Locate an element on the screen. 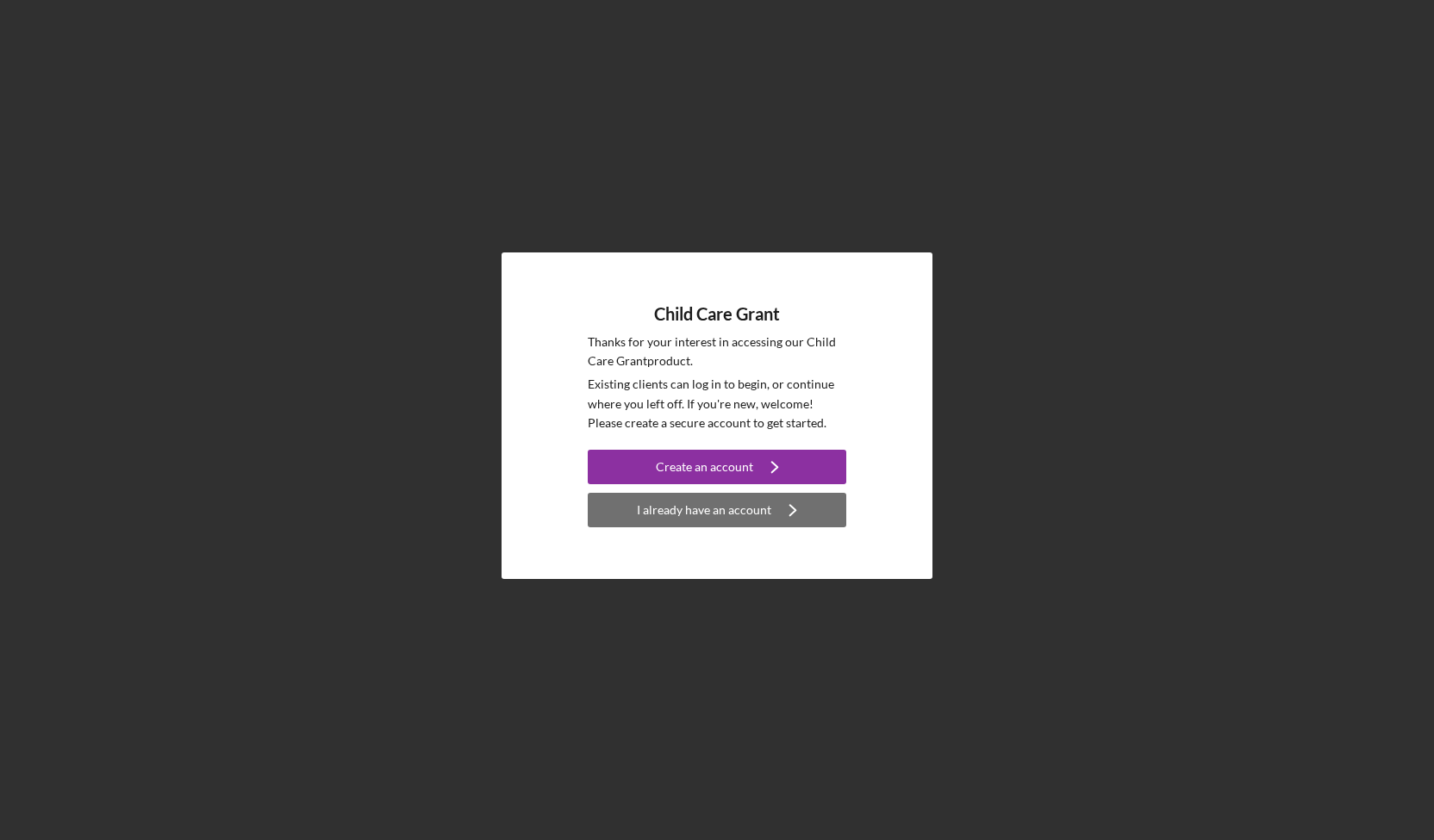 The image size is (1434, 840). a: Create an account is located at coordinates (717, 469).